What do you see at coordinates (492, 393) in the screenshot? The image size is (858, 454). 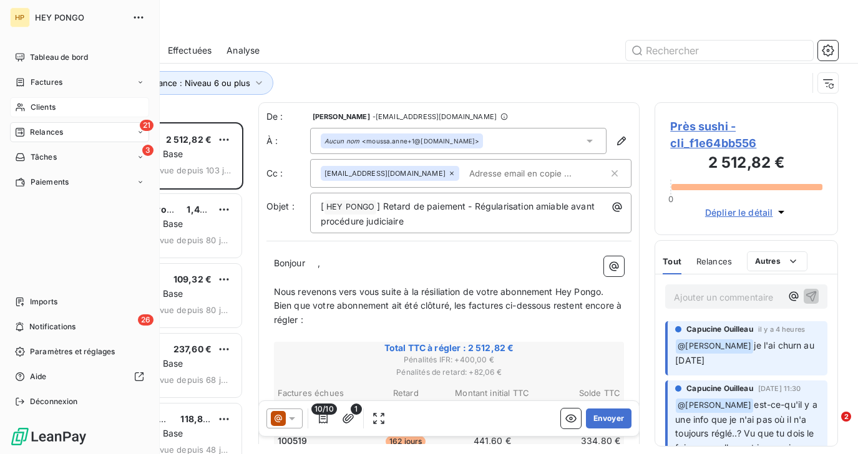 I see `th: Montant initial TTC` at bounding box center [492, 393].